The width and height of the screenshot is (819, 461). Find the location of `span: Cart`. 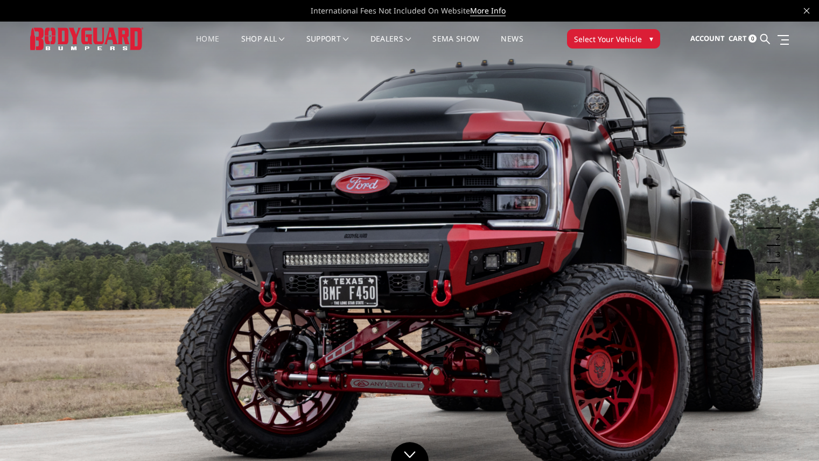

span: Cart is located at coordinates (738, 38).